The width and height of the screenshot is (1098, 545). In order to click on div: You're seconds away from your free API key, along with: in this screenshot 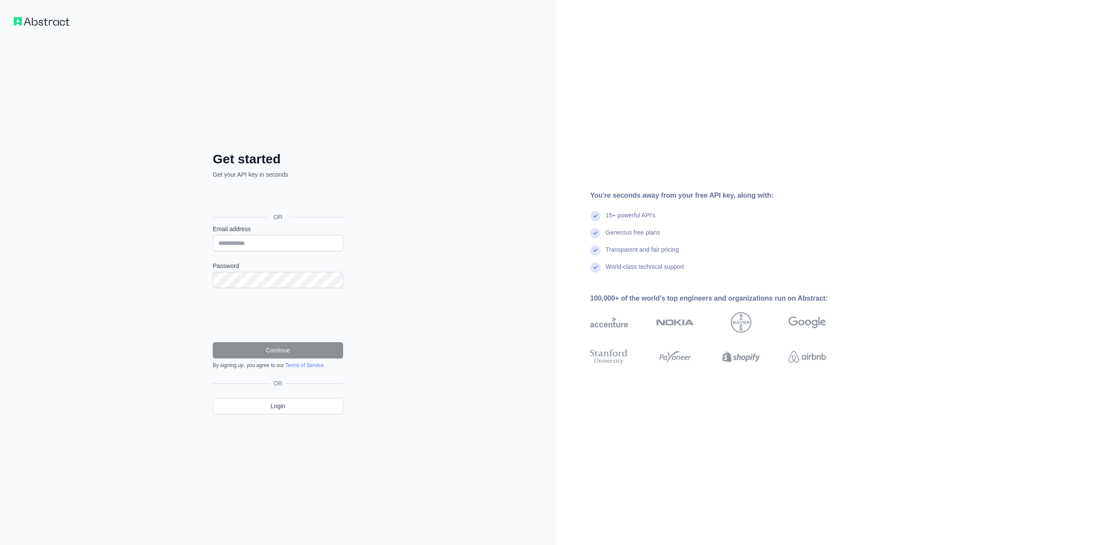, I will do `click(722, 196)`.